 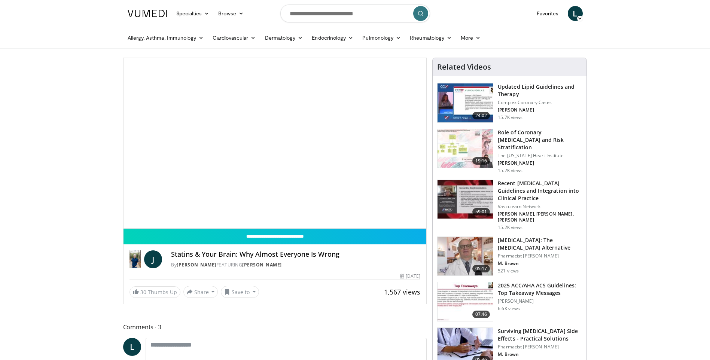 I want to click on img: Dr. Jordan Rennicke, so click(x=136, y=259).